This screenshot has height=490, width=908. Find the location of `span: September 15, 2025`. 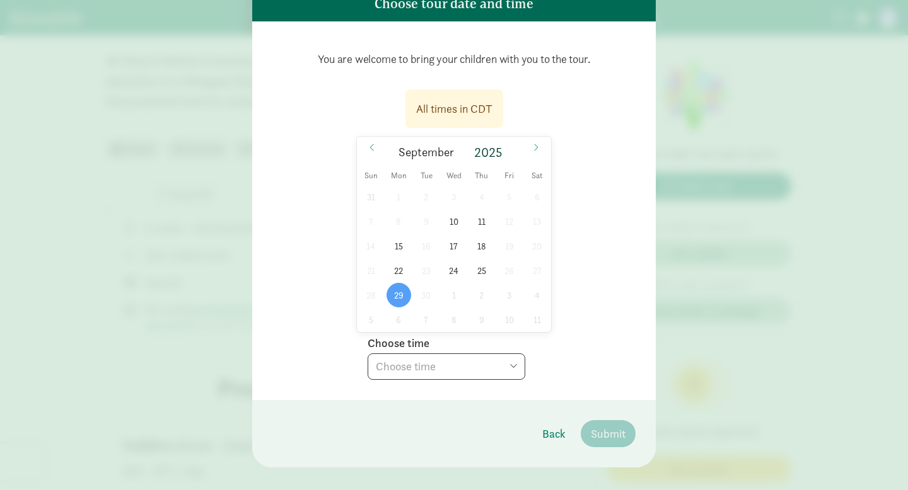

span: September 15, 2025 is located at coordinates (398, 246).